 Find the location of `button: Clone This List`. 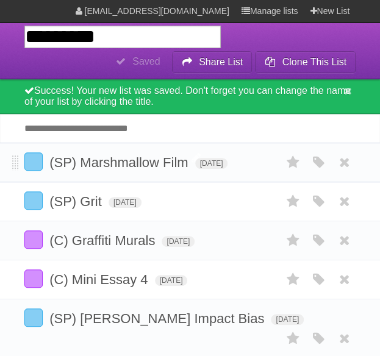

button: Clone This List is located at coordinates (305, 62).